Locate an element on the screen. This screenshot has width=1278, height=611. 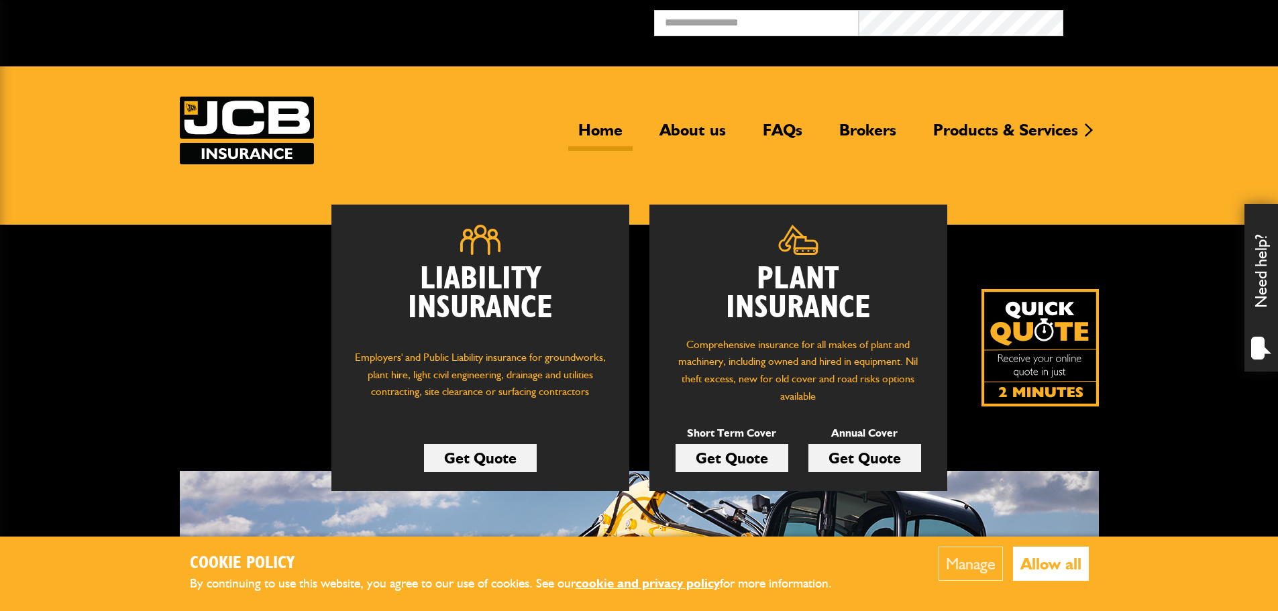
p: Annual Cover is located at coordinates (865, 433).